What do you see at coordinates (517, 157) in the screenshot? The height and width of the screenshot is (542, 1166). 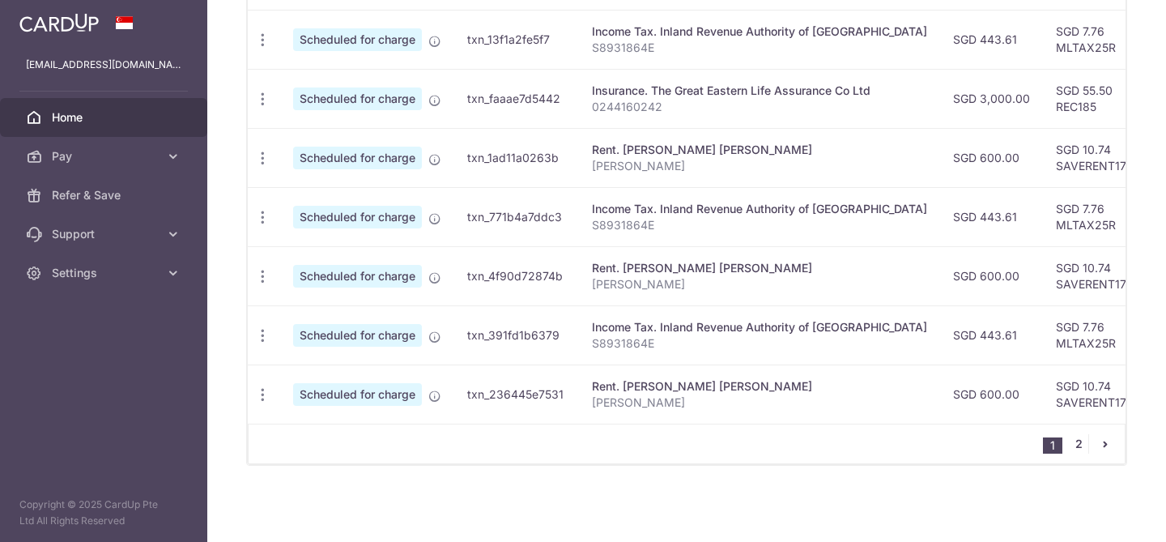 I see `td: txn_1ad11a0263b` at bounding box center [517, 157].